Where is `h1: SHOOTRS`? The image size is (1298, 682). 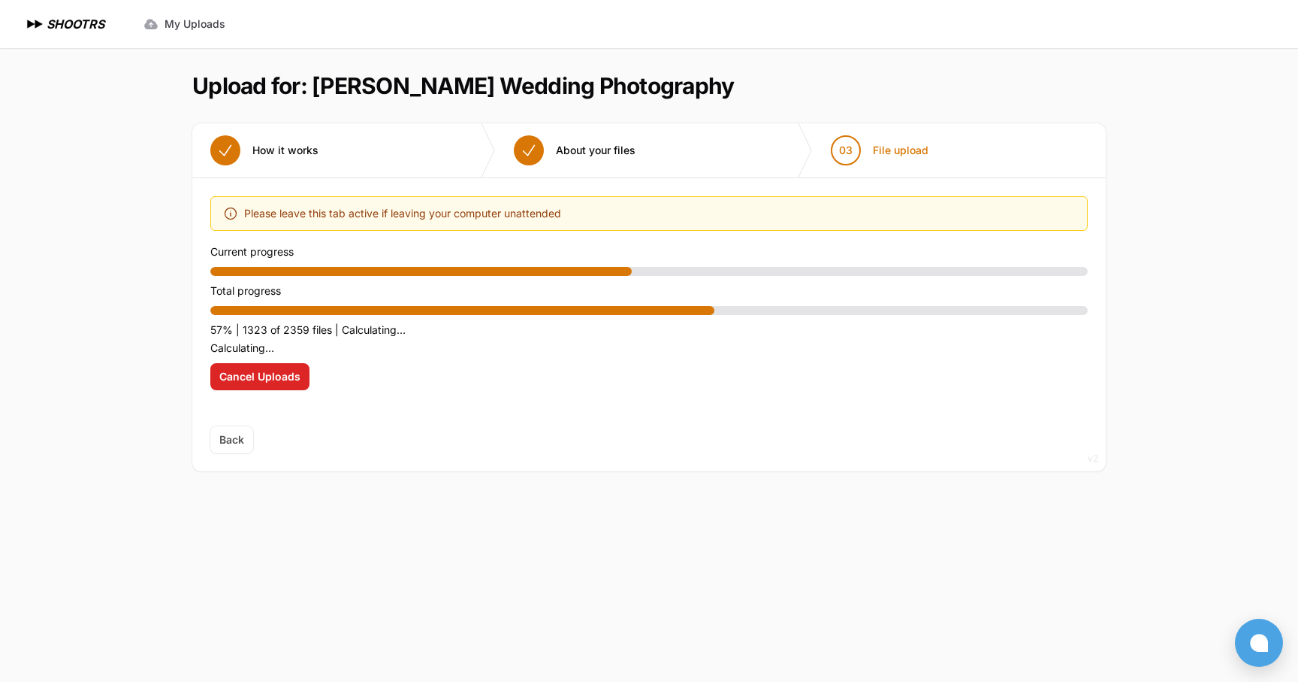
h1: SHOOTRS is located at coordinates (75, 24).